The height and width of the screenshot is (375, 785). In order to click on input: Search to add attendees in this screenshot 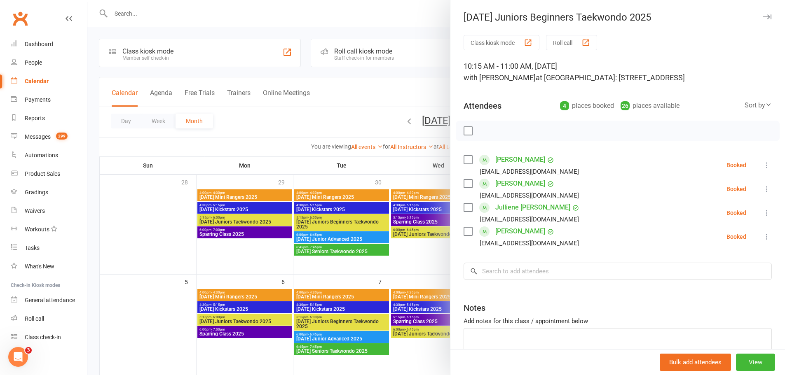, I will do `click(618, 272)`.